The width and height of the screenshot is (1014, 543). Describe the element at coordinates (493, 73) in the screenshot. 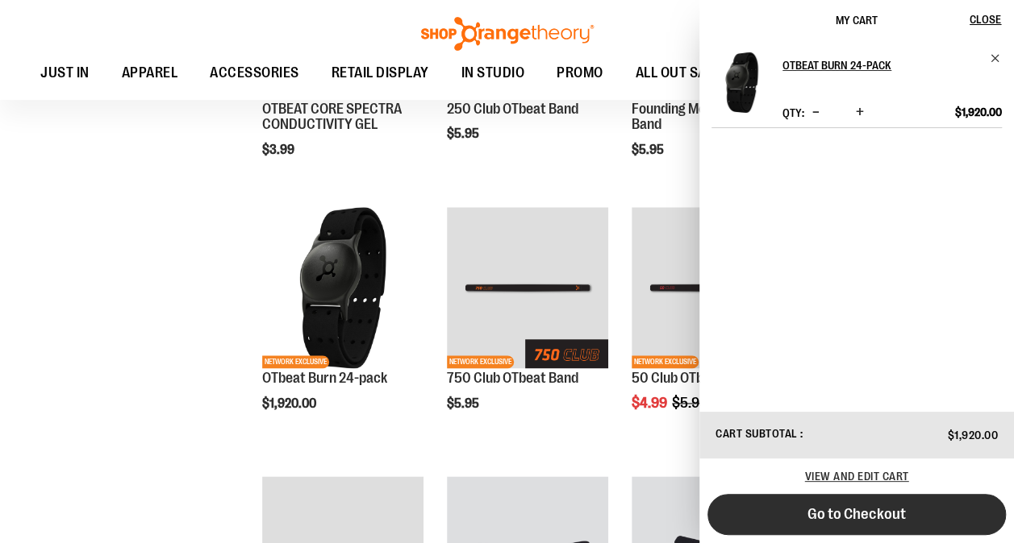

I see `span: IN STUDIO` at that location.